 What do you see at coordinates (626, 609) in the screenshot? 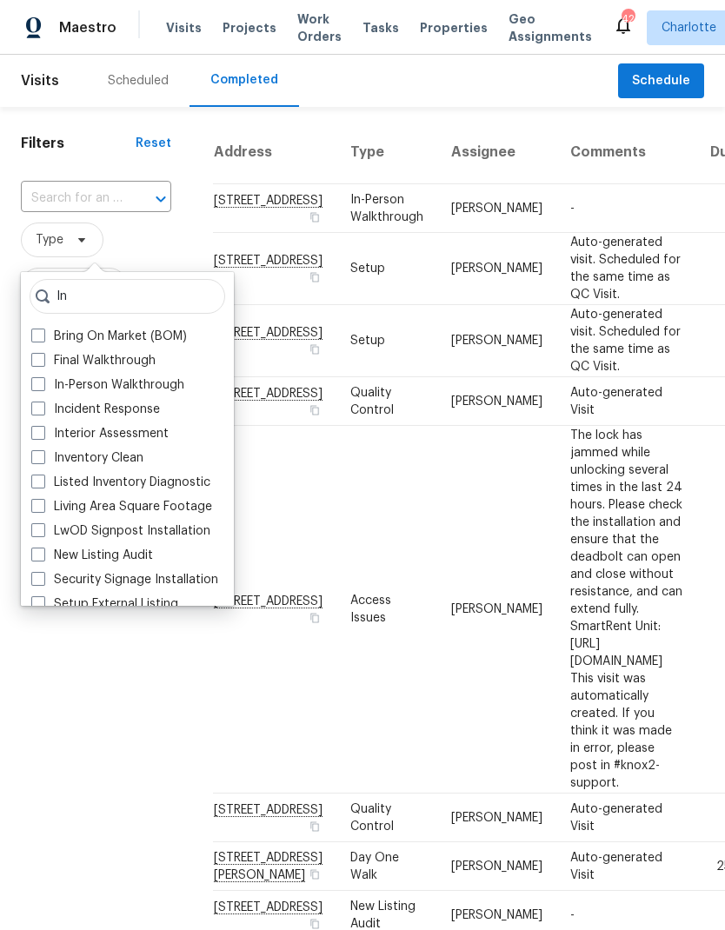
I see `td: The lock has jammed while unlocking several times in the last 24 hours. Please check the installa...` at bounding box center [626, 609].